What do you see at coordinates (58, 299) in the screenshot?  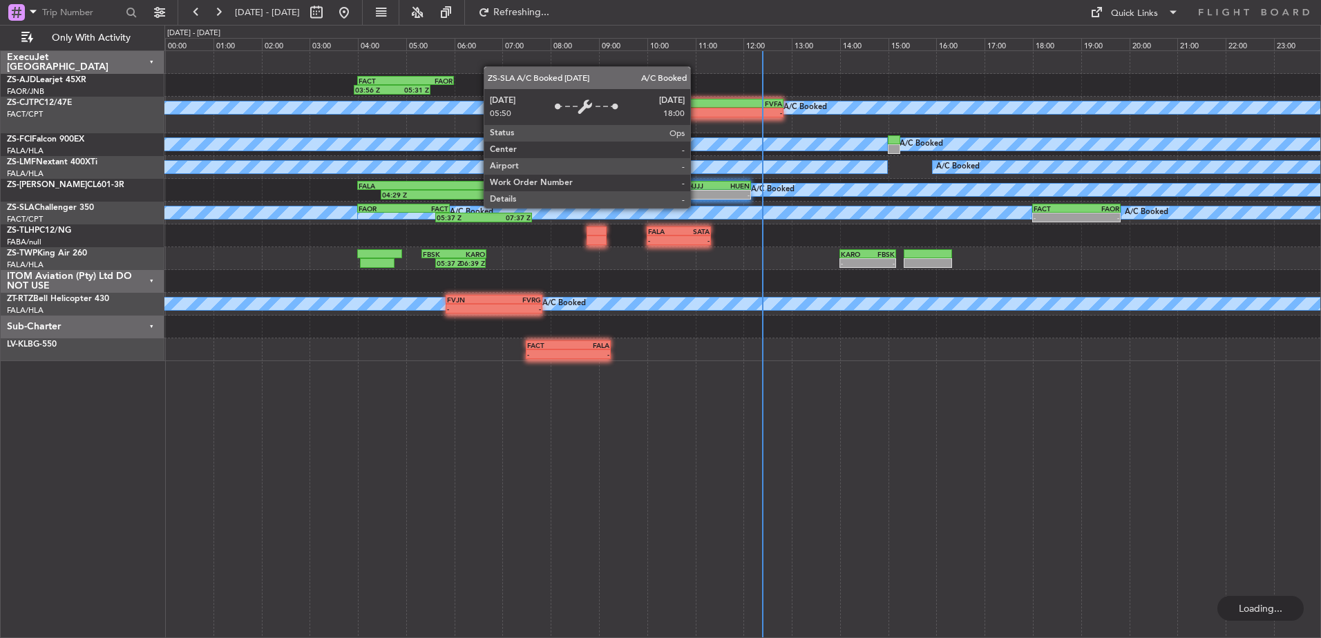 I see `a: ZT-RTZBell Helicopter 430` at bounding box center [58, 299].